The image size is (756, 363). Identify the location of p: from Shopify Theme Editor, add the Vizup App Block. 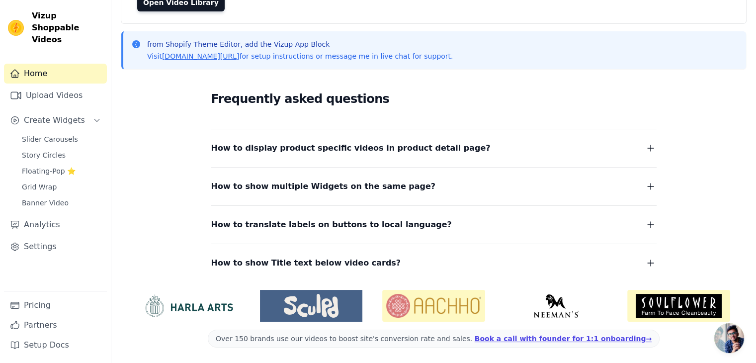
(300, 44).